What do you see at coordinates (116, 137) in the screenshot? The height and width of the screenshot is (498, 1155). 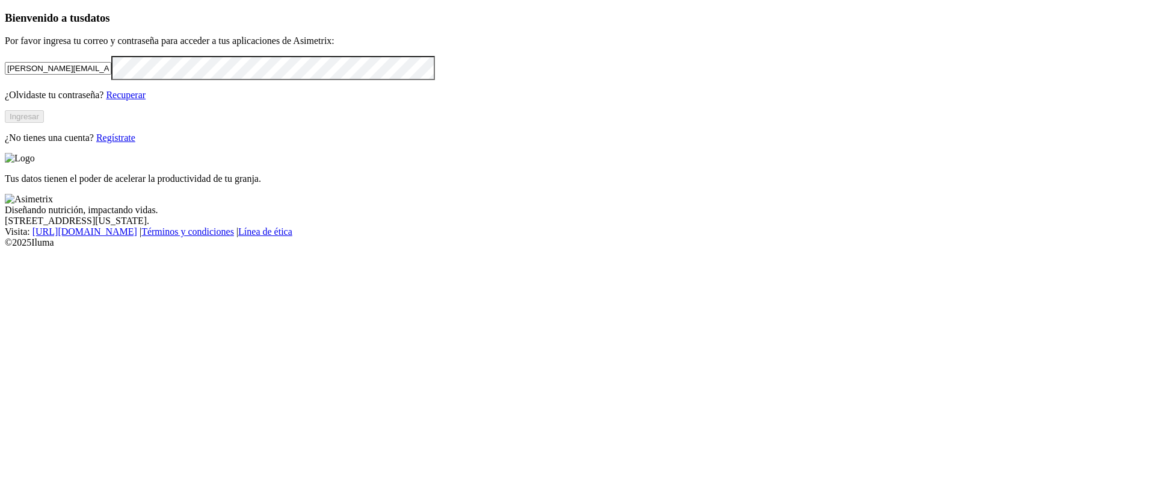 I see `a: Regístrate` at bounding box center [116, 137].